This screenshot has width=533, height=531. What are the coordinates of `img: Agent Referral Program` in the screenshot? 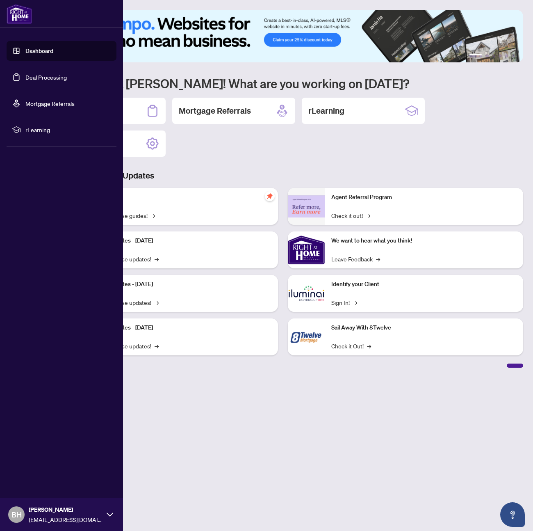 It's located at (306, 206).